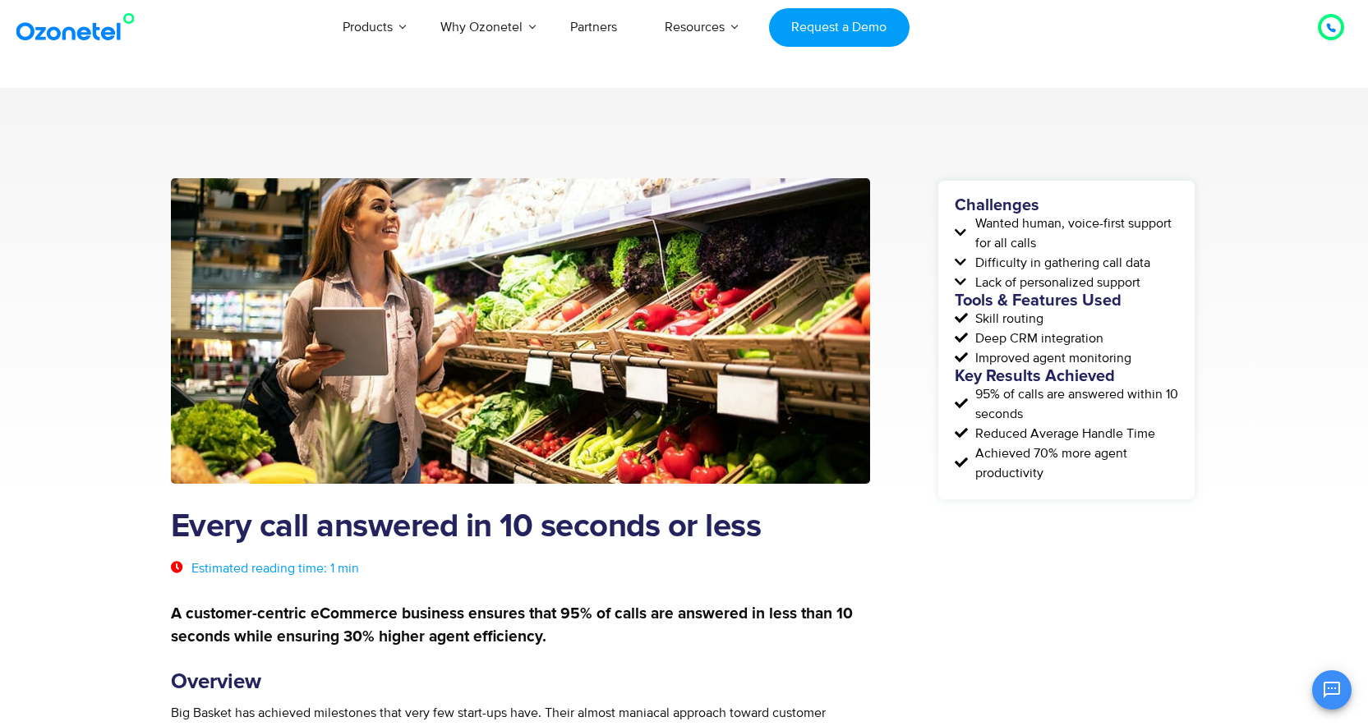  Describe the element at coordinates (1331, 690) in the screenshot. I see `button: Open chat` at that location.